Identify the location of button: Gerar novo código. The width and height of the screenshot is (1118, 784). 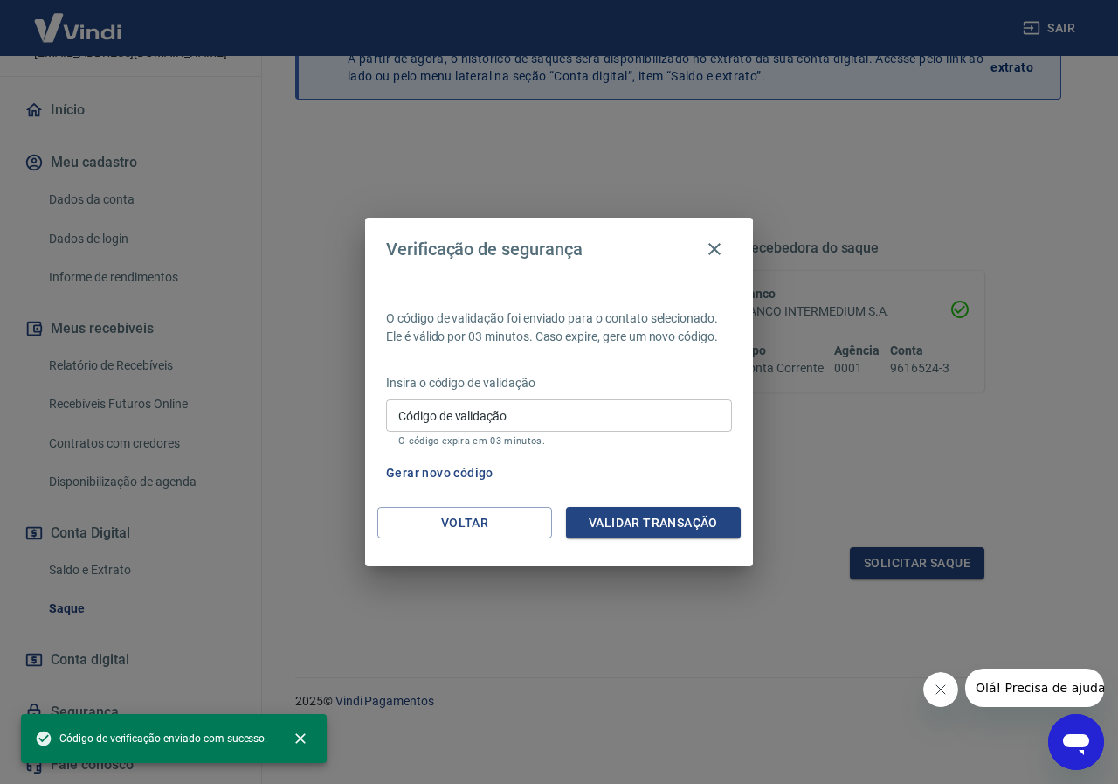
(439, 473).